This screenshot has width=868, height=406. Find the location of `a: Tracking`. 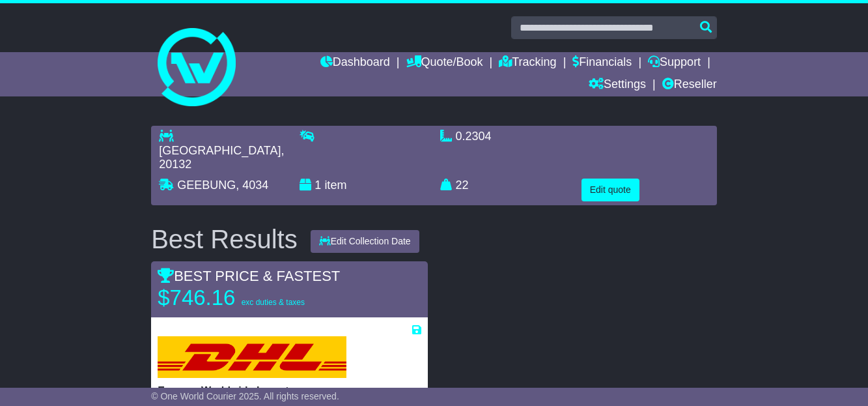

a: Tracking is located at coordinates (527, 63).